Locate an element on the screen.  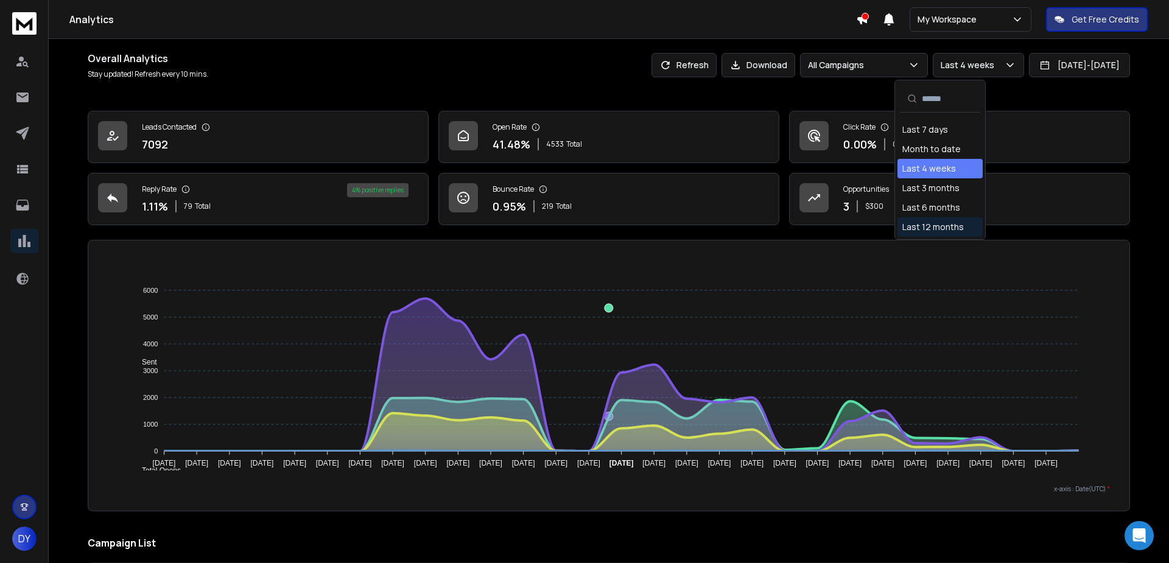
button: Get Free Credits is located at coordinates (1097, 19).